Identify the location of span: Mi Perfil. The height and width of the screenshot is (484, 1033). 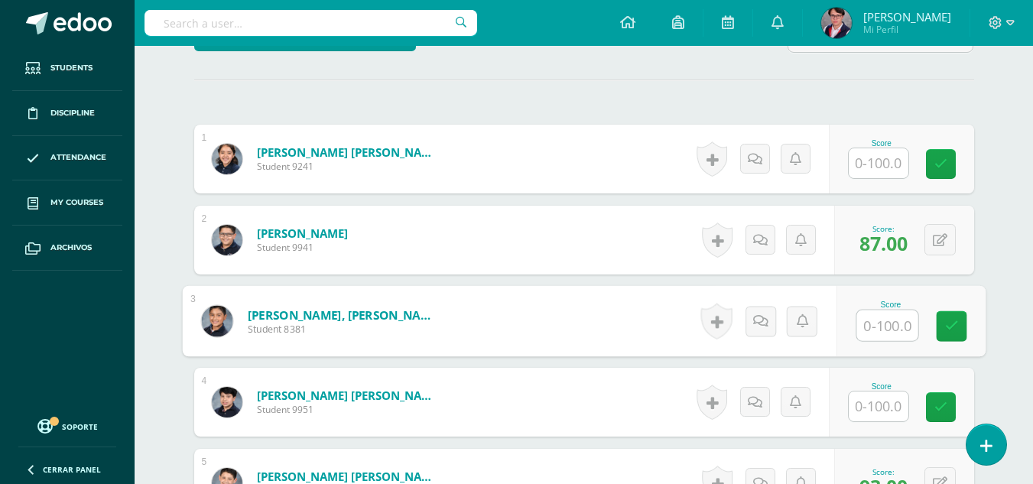
(907, 29).